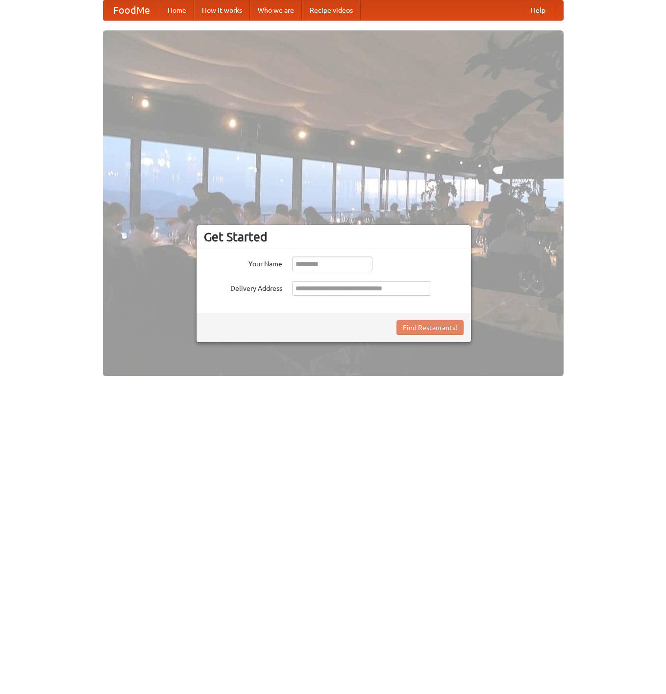  What do you see at coordinates (332, 10) in the screenshot?
I see `a: Recipe videos` at bounding box center [332, 10].